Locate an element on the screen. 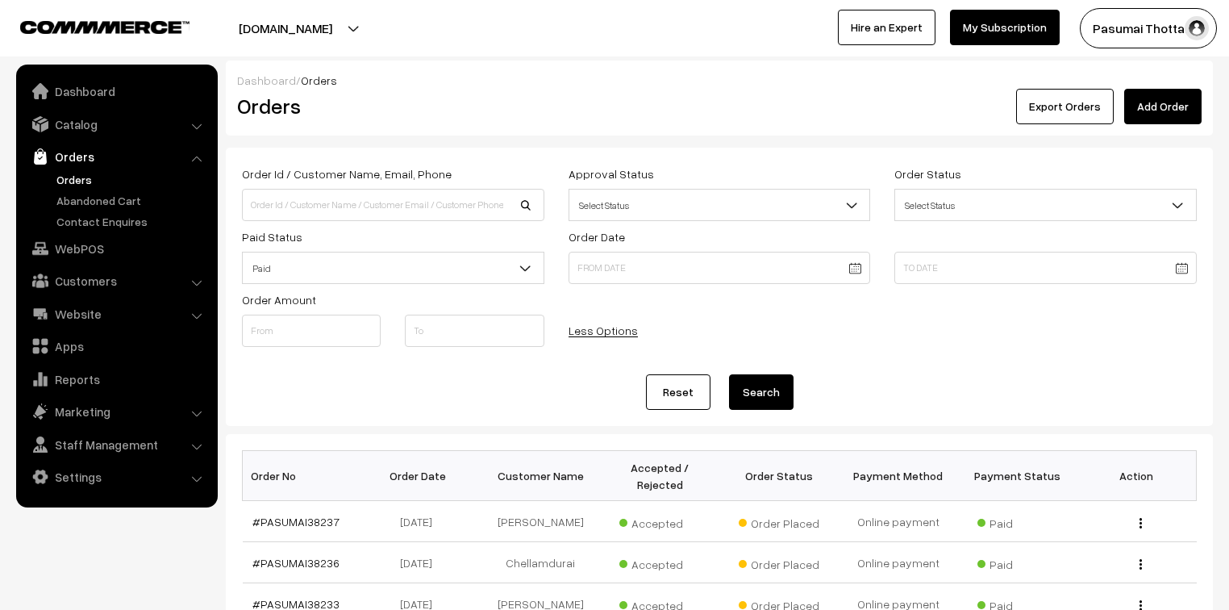 The image size is (1229, 610). a: Hire an Expert is located at coordinates (887, 27).